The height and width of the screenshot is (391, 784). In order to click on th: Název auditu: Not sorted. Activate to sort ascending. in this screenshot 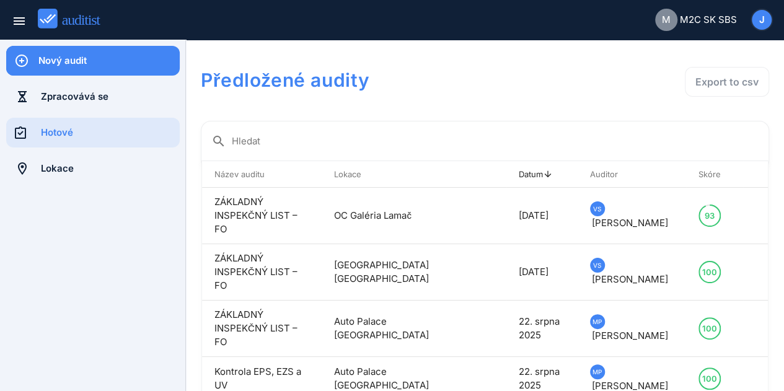, I will do `click(262, 174)`.